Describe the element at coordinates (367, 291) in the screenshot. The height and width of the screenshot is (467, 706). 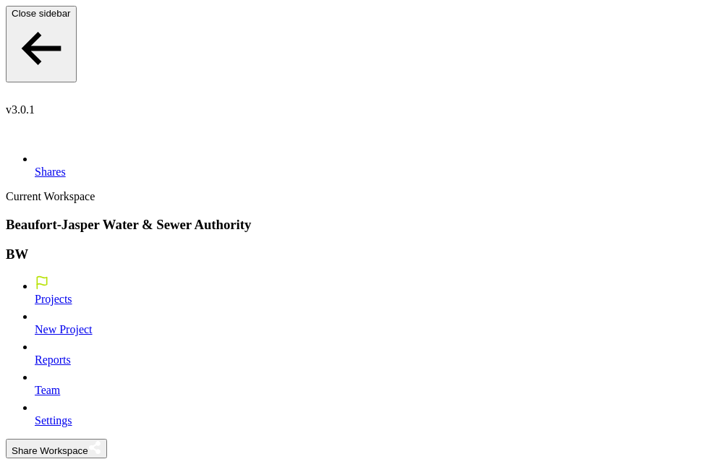
I see `a: Projects` at that location.